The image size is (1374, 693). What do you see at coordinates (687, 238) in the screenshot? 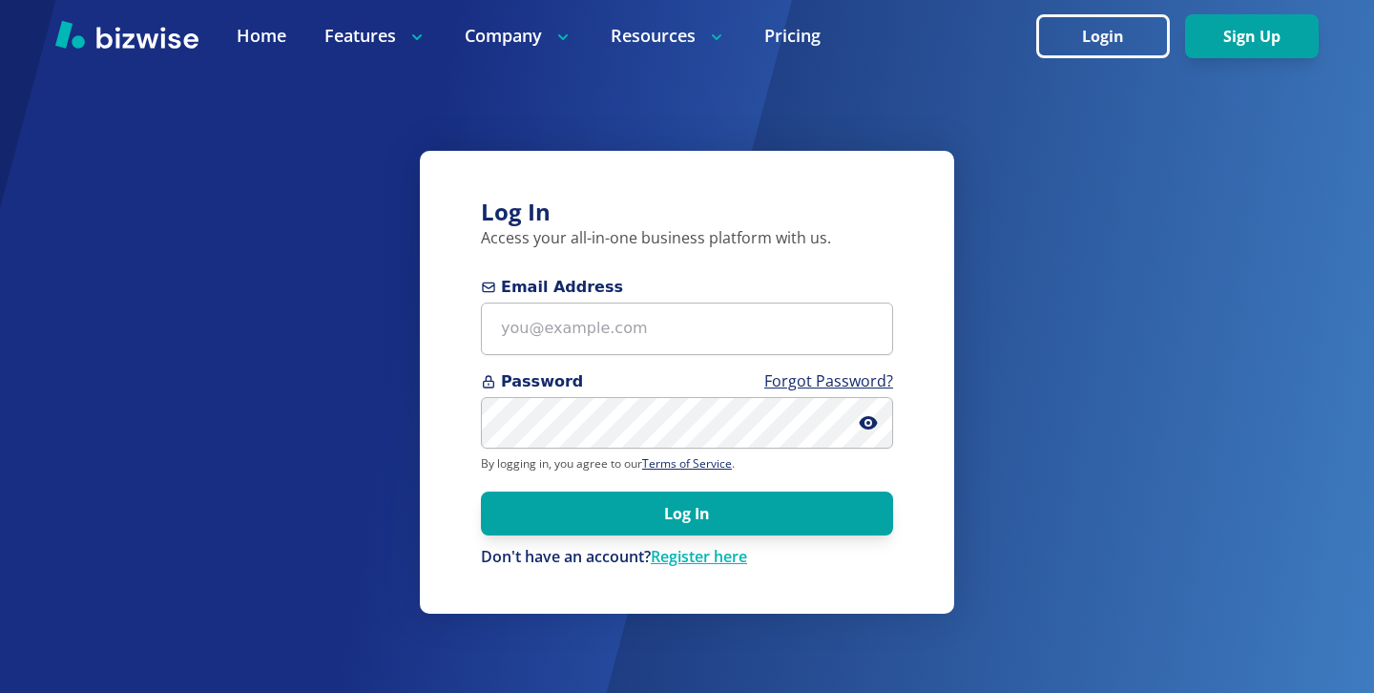
I see `p: Access your all-in-one business platform with us.` at bounding box center [687, 238].